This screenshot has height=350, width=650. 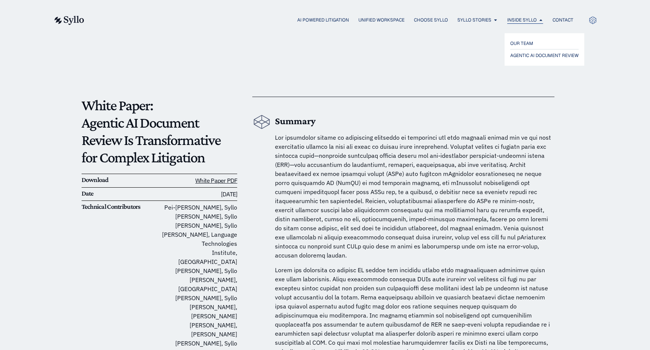 I want to click on span: Contact, so click(x=562, y=20).